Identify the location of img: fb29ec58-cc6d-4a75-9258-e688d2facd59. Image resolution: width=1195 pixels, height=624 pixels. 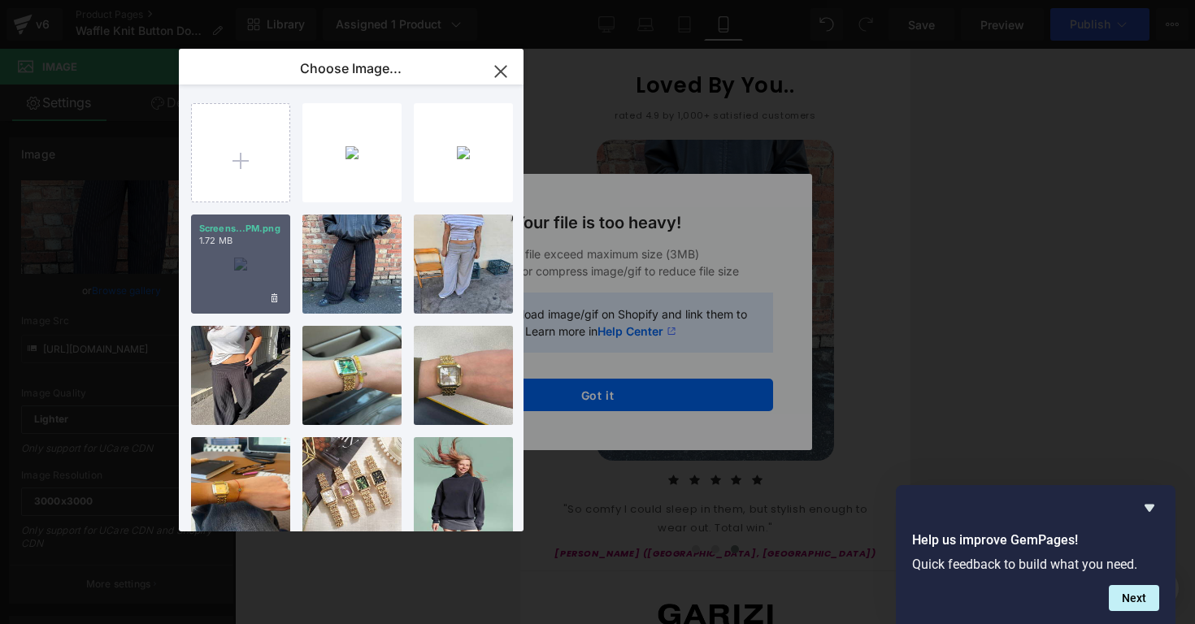
(352, 153).